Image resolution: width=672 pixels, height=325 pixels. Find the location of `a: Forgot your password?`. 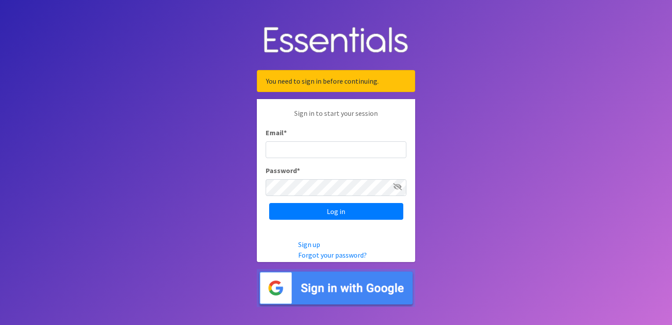

a: Forgot your password? is located at coordinates (333, 255).